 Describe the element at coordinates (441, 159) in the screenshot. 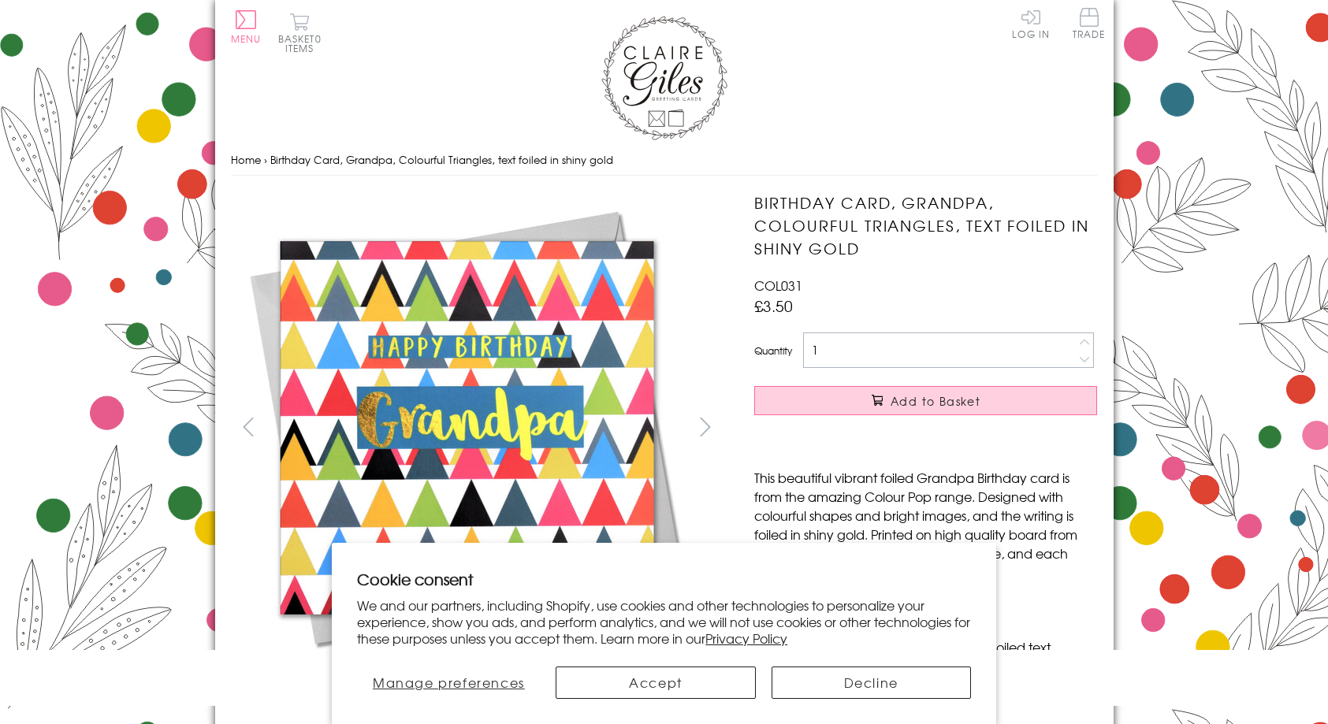

I see `span: Birthday Card, Grandpa, Colourful Triangles, text foiled in shiny gold` at that location.